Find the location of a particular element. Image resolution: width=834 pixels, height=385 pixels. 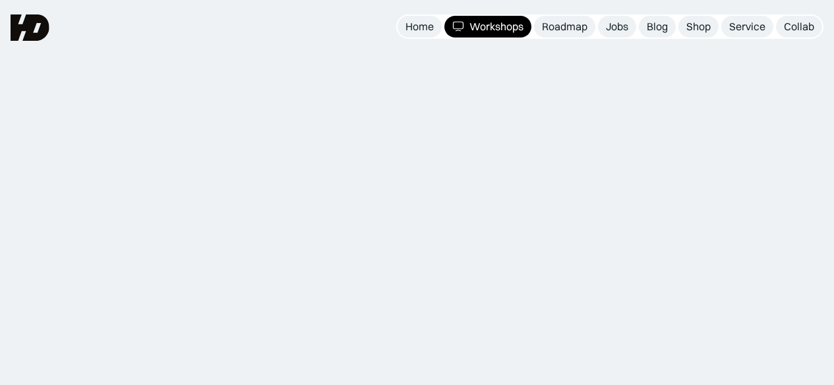

a: Workshops is located at coordinates (488, 26).